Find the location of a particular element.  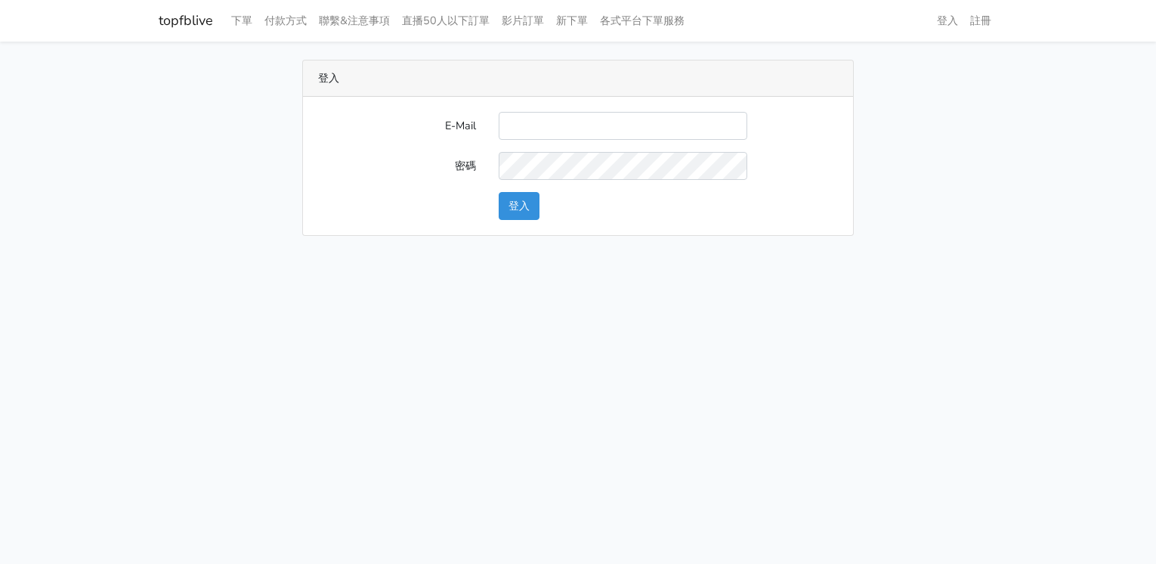

label: 密碼 is located at coordinates (397, 166).